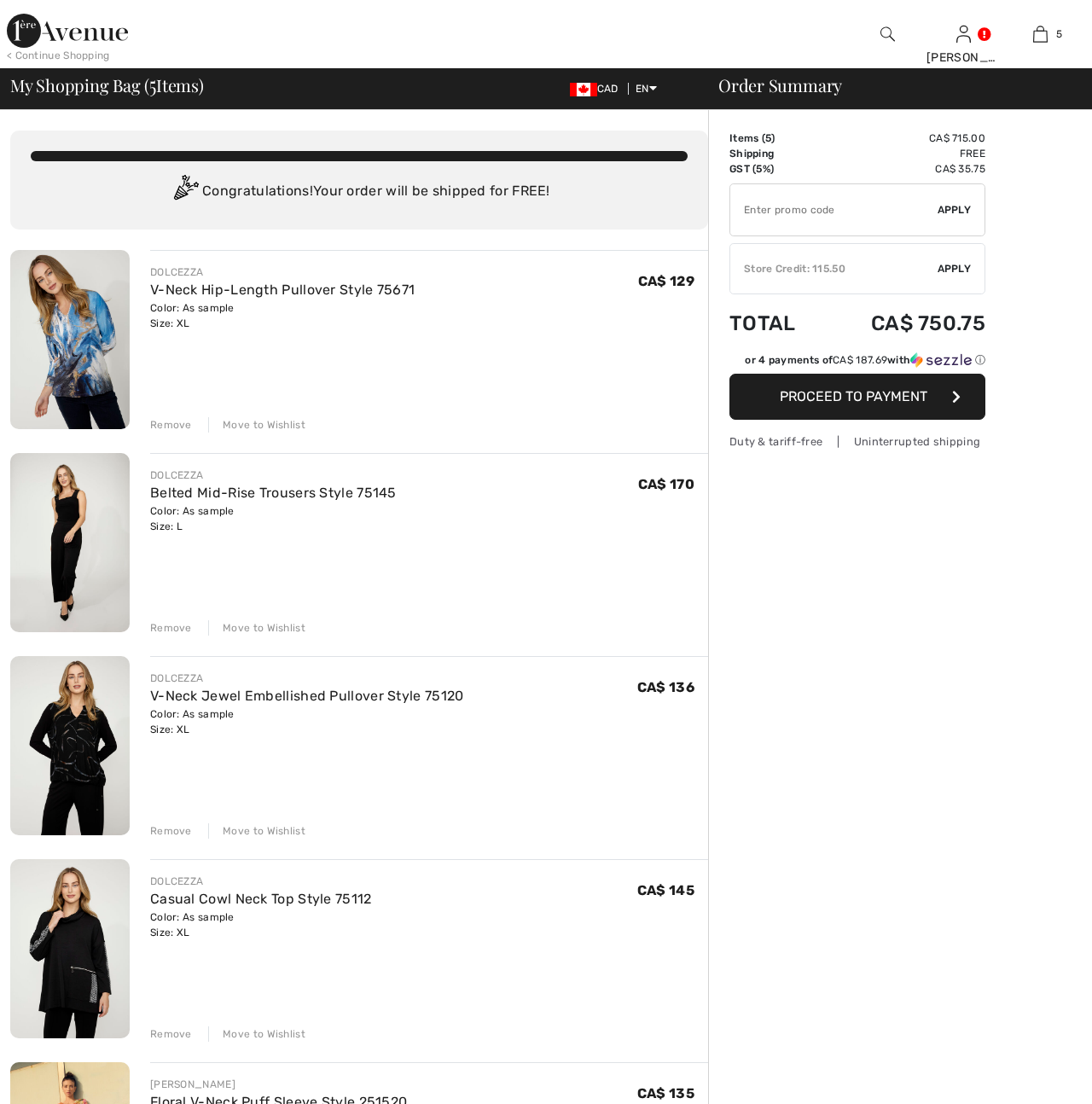 The width and height of the screenshot is (1092, 1104). I want to click on td: CA$ 35.75, so click(904, 169).